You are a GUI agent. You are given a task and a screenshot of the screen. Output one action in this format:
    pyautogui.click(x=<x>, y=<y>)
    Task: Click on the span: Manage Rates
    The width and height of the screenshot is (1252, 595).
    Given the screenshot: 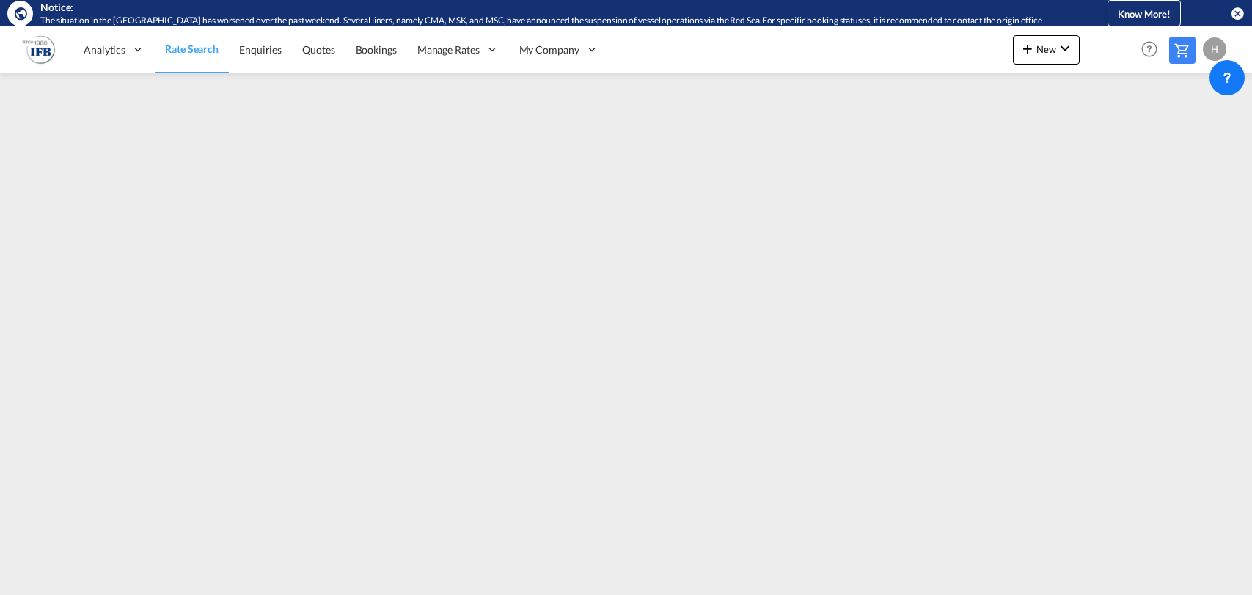 What is the action you would take?
    pyautogui.click(x=448, y=50)
    